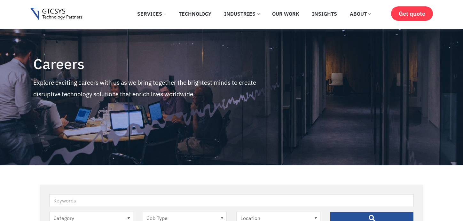 This screenshot has width=463, height=221. Describe the element at coordinates (286, 14) in the screenshot. I see `a: Our Work` at that location.